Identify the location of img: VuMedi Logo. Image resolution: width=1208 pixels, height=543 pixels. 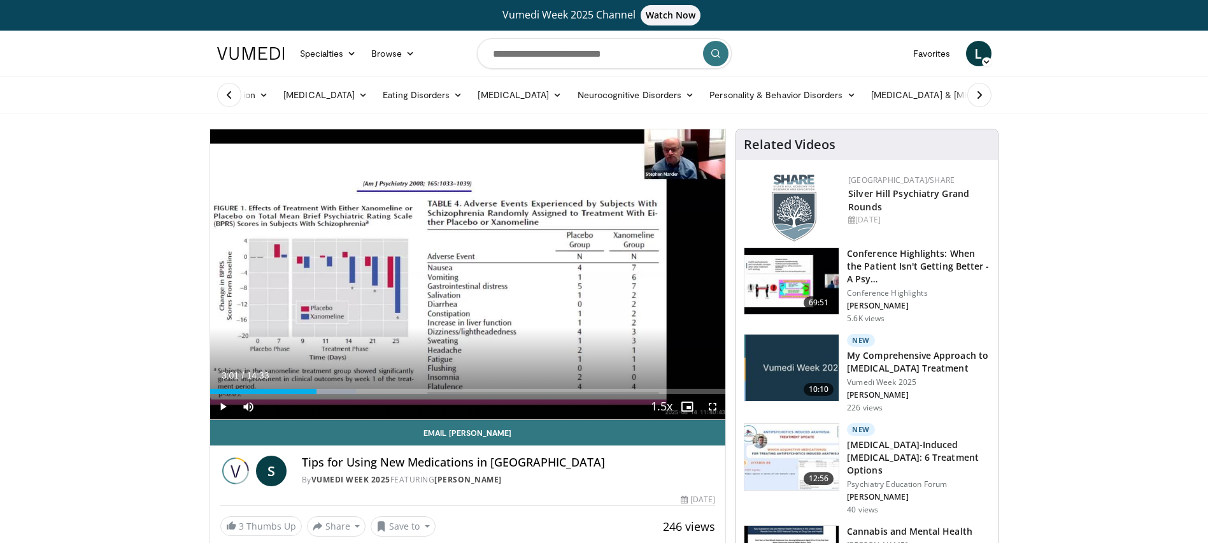
(251, 53).